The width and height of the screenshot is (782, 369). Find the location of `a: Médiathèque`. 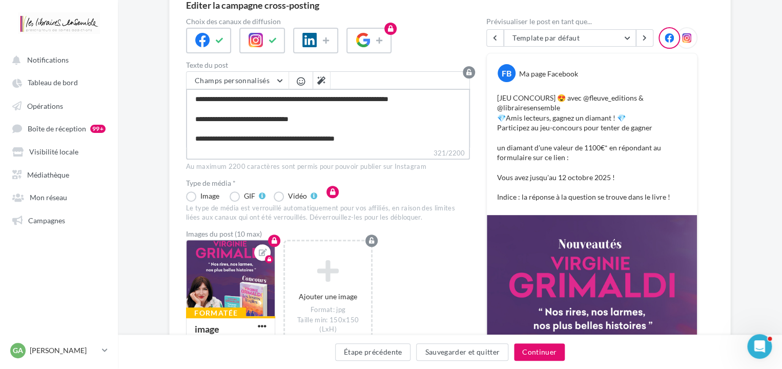

a: Médiathèque is located at coordinates (59, 174).